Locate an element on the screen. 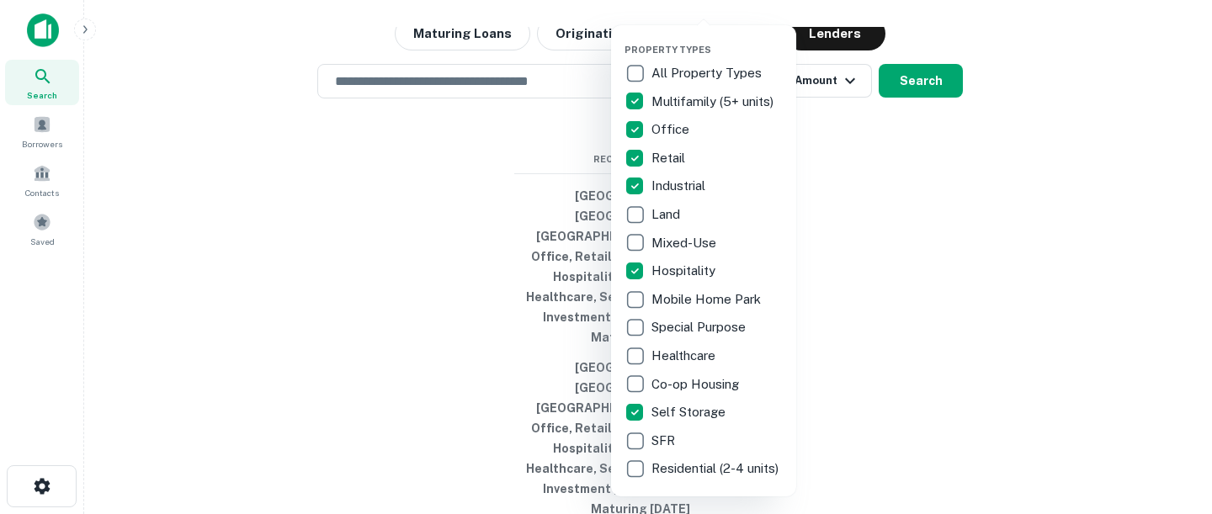  p: Land is located at coordinates (667, 215).